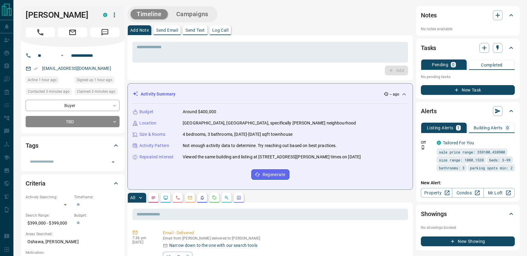 This screenshot has height=256, width=527. What do you see at coordinates (458, 143) in the screenshot?
I see `a: Tailored For You` at bounding box center [458, 143].